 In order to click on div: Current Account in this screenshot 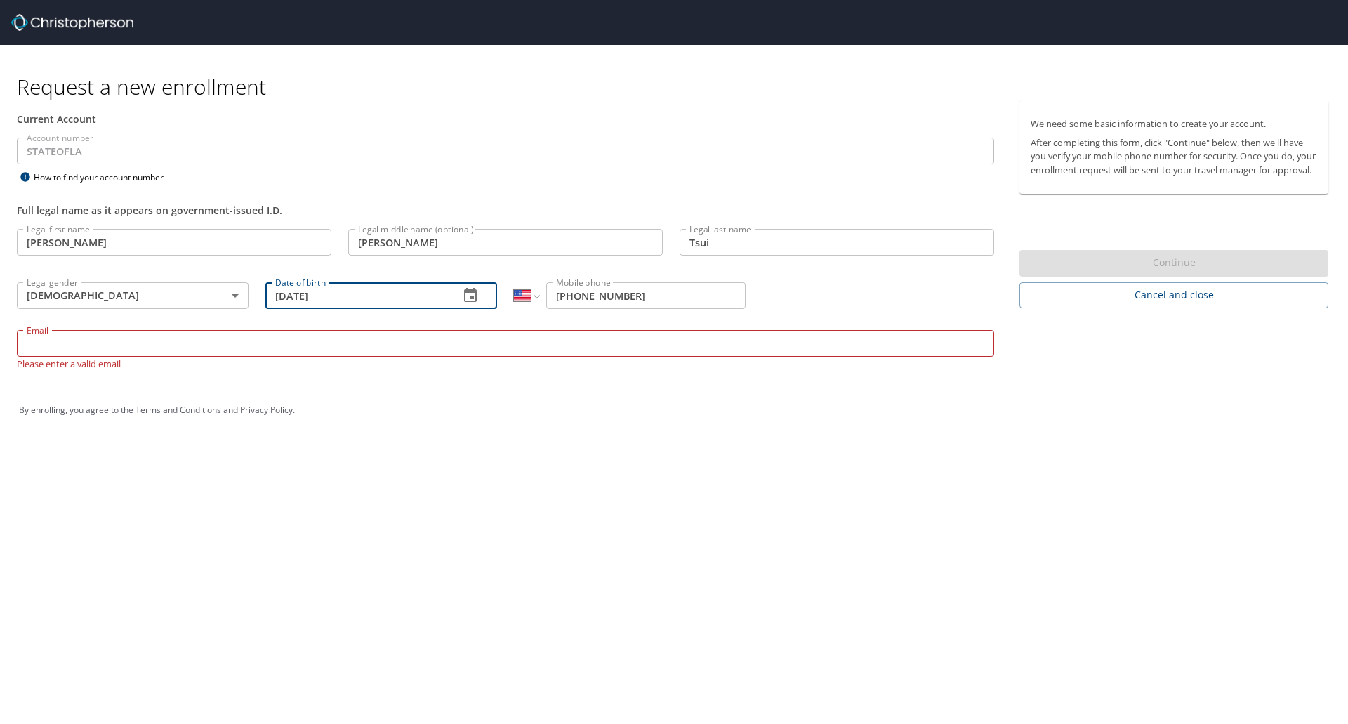, I will do `click(505, 119)`.